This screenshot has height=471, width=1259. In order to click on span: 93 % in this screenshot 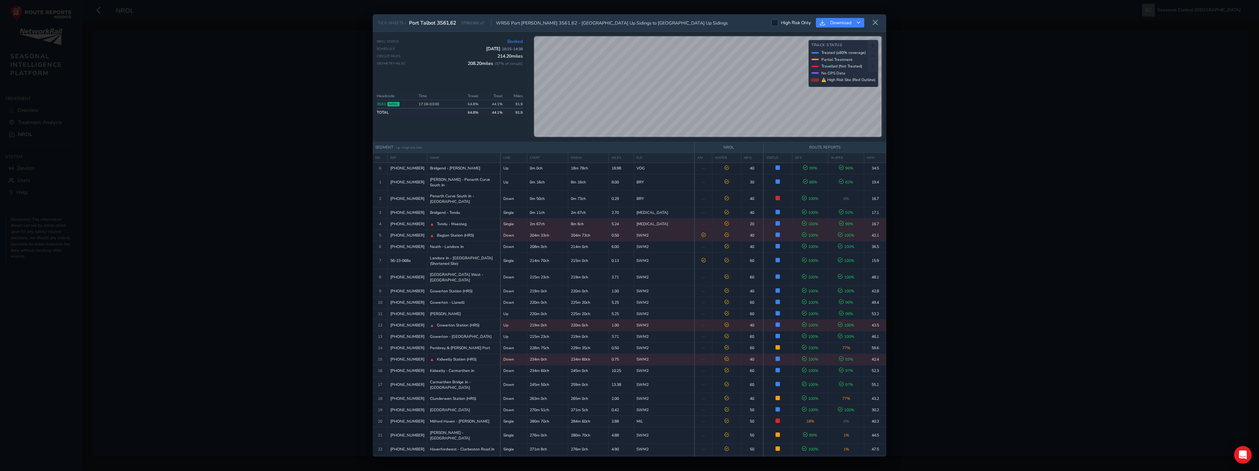, I will do `click(846, 359)`.